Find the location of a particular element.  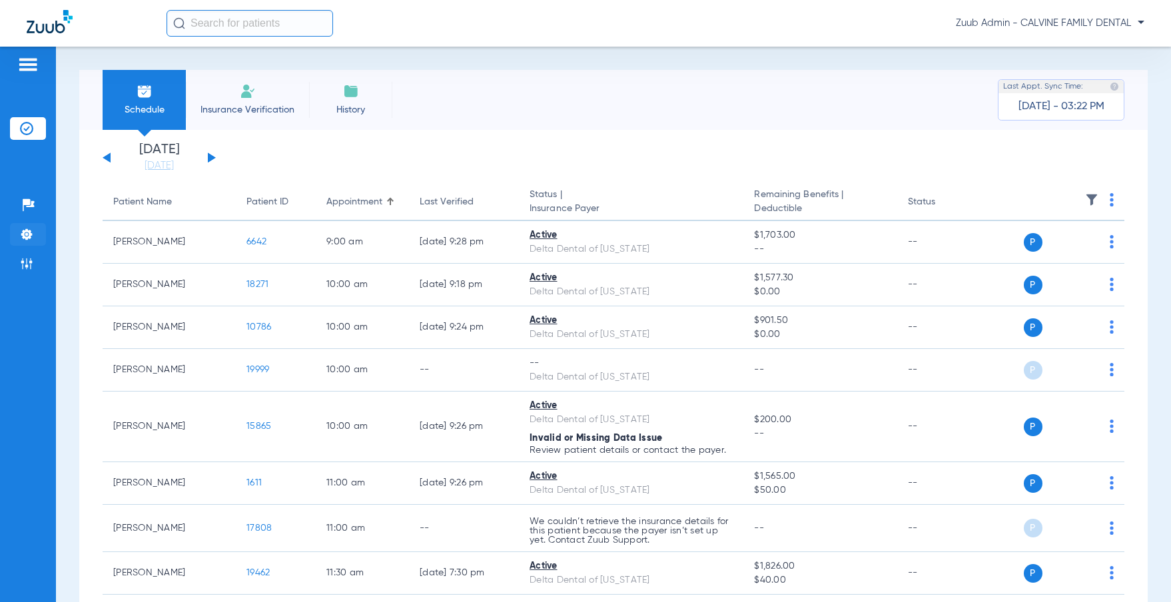

span: 18271 is located at coordinates (257, 284).